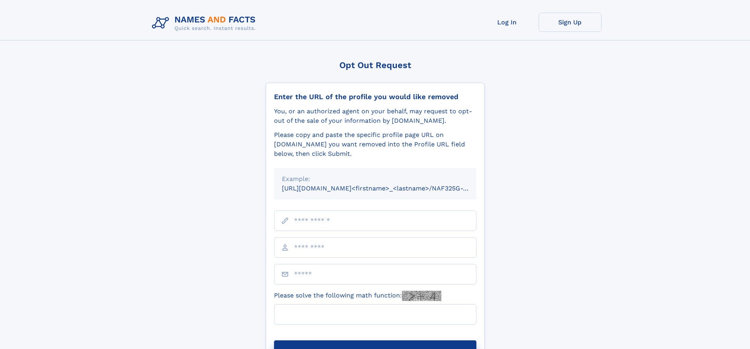 The width and height of the screenshot is (750, 349). I want to click on a: Log In, so click(507, 22).